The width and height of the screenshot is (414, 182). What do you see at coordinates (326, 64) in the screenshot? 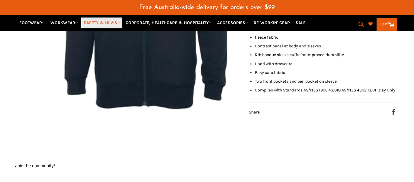
I see `li: Hood with drawcord` at bounding box center [326, 64].